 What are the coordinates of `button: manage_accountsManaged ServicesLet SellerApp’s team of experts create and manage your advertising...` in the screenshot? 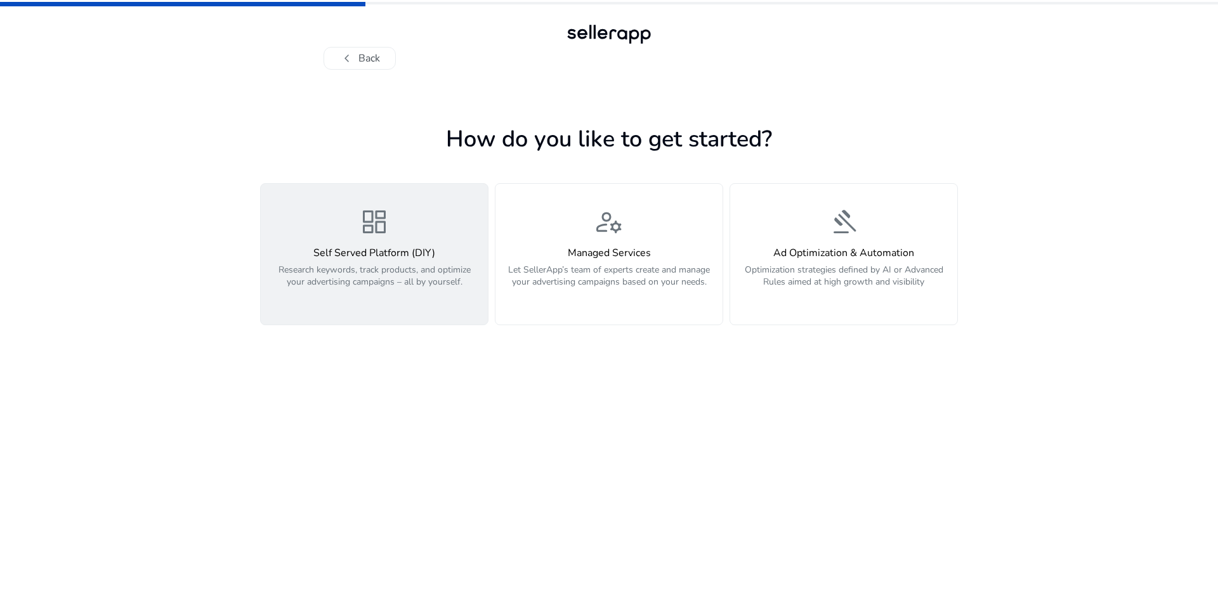 It's located at (609, 254).